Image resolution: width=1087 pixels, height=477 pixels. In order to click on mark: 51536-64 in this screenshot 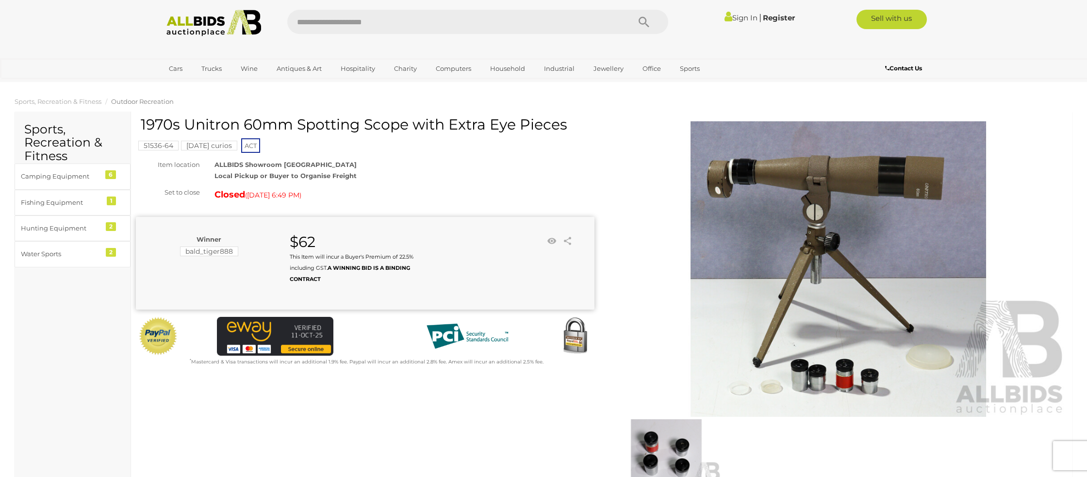, I will do `click(158, 146)`.